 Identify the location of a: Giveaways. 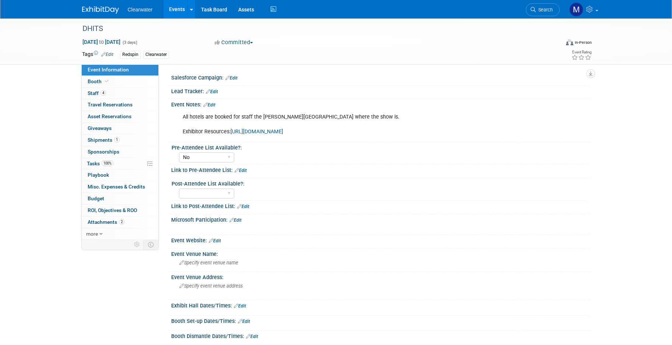
(120, 128).